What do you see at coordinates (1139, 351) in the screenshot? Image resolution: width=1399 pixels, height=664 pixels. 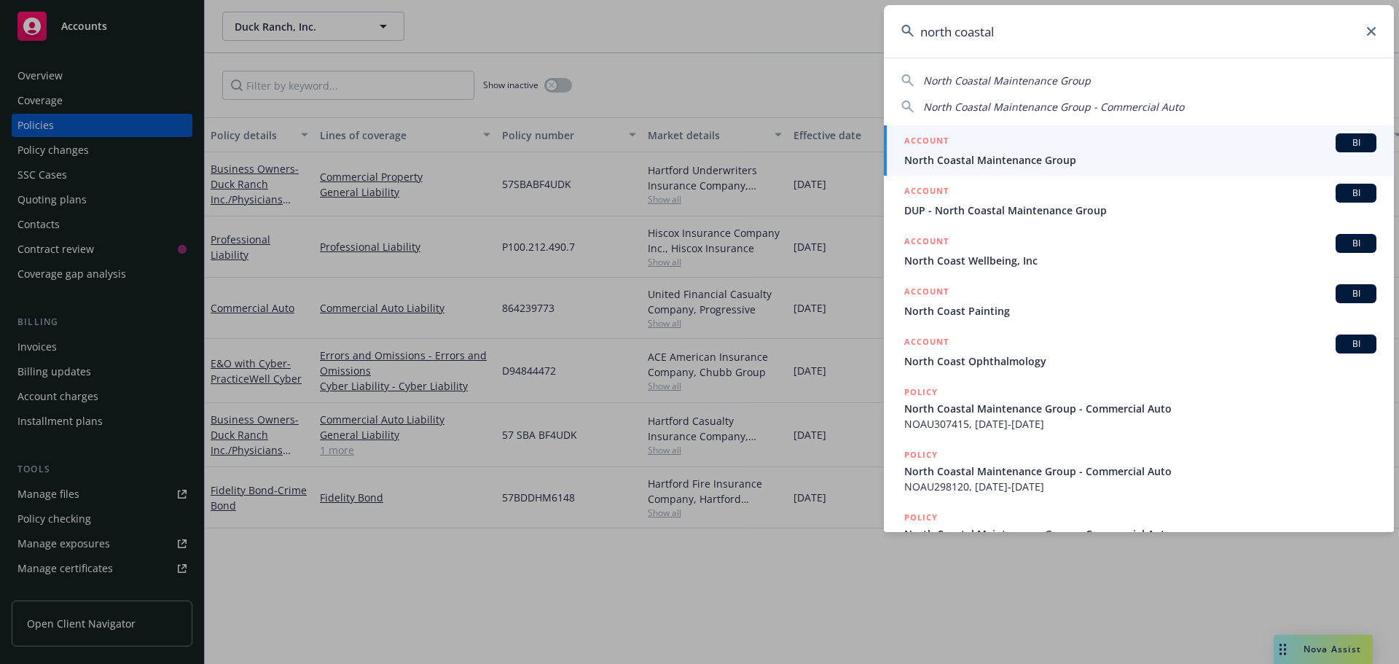 I see `a: ACCOUNTBINorth Coast Ophthalmology` at bounding box center [1139, 351].